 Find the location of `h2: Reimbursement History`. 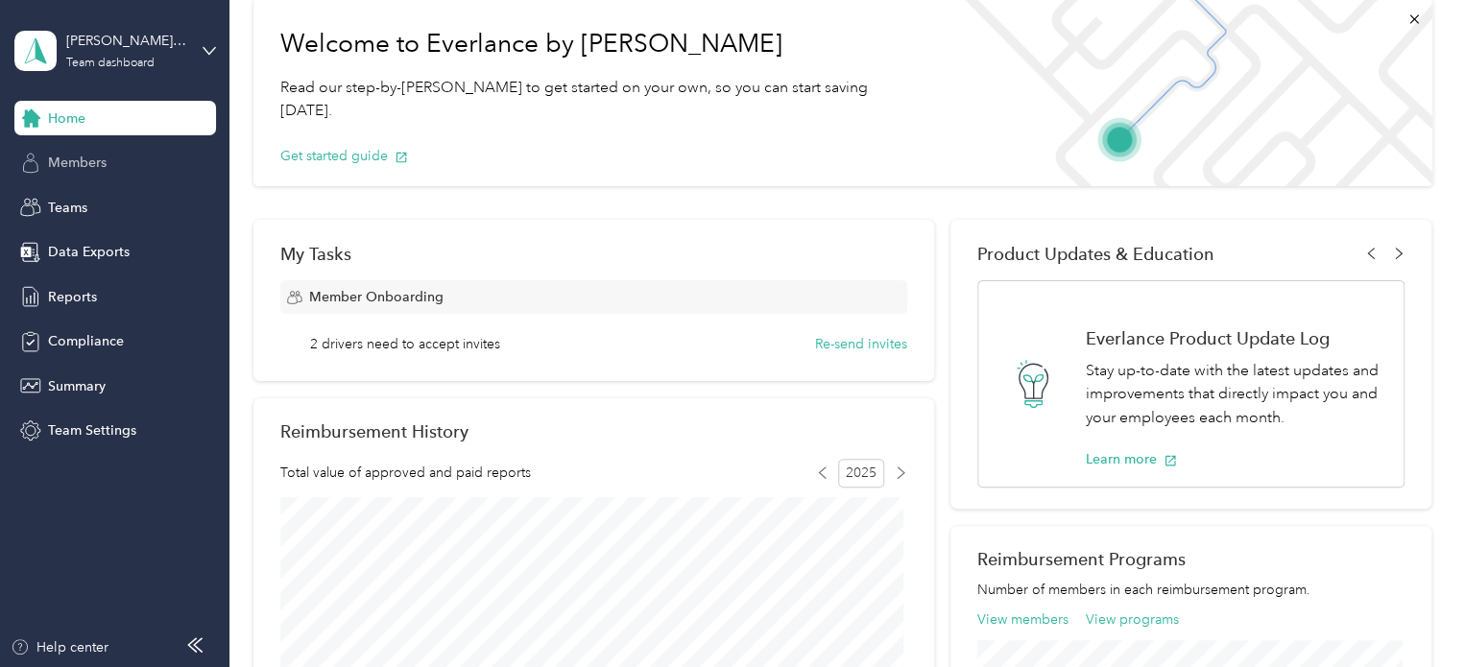

h2: Reimbursement History is located at coordinates (374, 431).